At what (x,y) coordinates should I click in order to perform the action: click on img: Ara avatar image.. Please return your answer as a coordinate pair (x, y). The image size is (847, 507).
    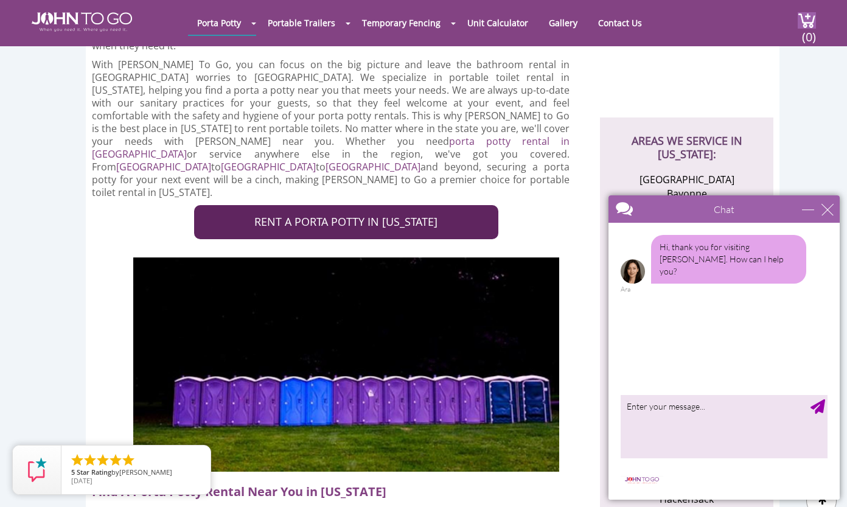
    Looking at the image, I should click on (32, 83).